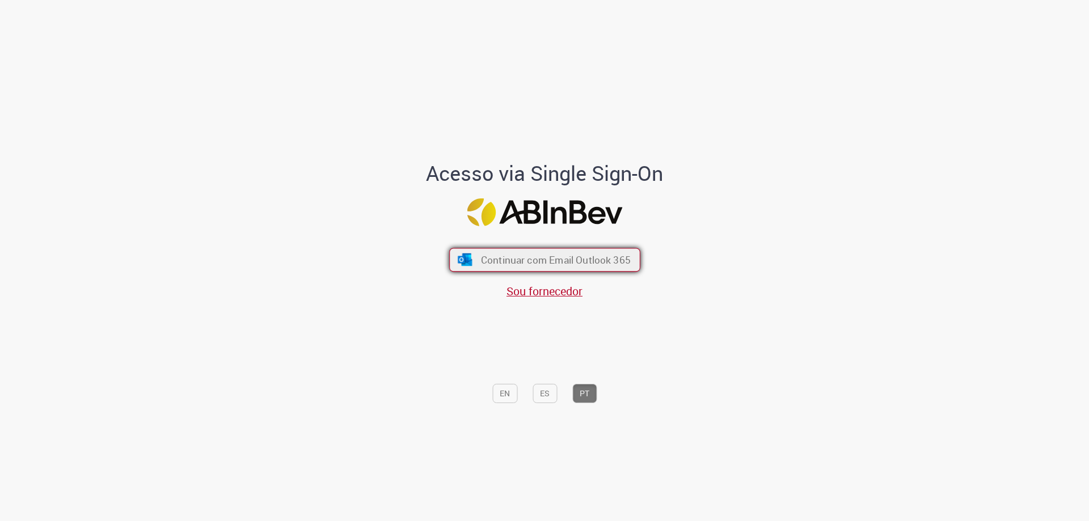 The image size is (1089, 521). I want to click on button: PT, so click(584, 394).